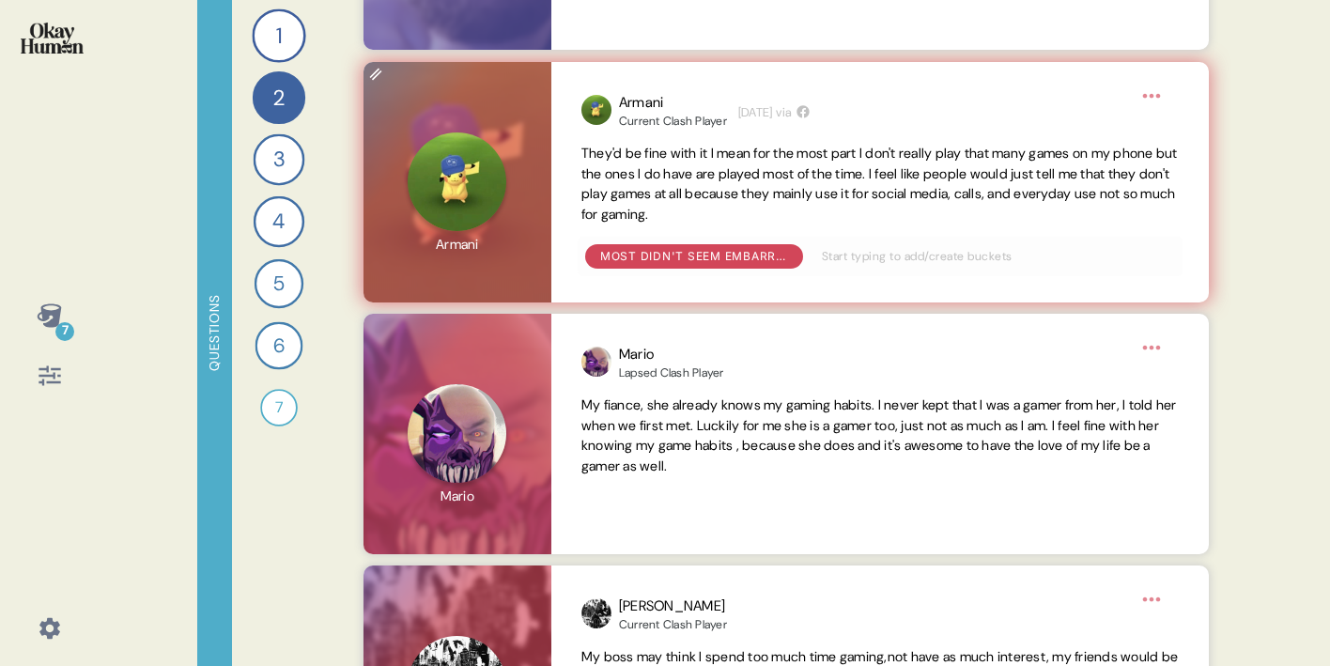 This screenshot has width=1330, height=666. I want to click on div: Mario, so click(672, 354).